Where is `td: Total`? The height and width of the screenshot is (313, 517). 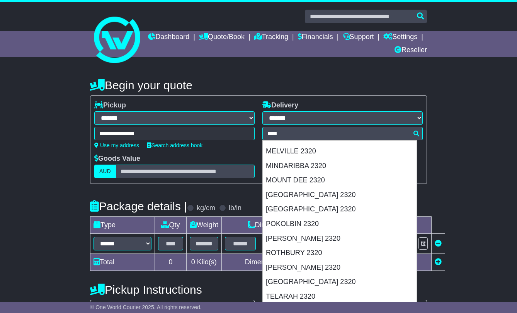
td: Total is located at coordinates (123, 263).